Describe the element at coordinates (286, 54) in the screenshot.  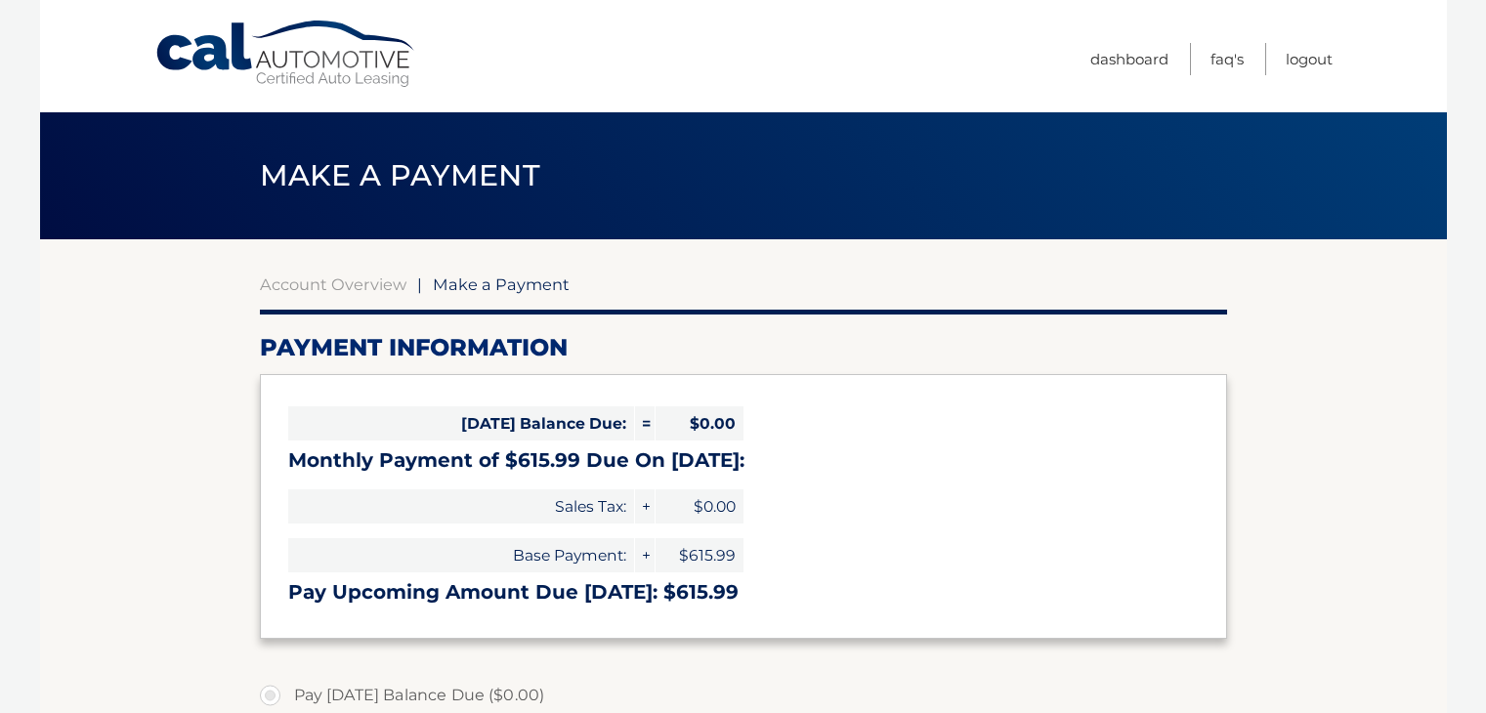
I see `a: Cal Automotive` at that location.